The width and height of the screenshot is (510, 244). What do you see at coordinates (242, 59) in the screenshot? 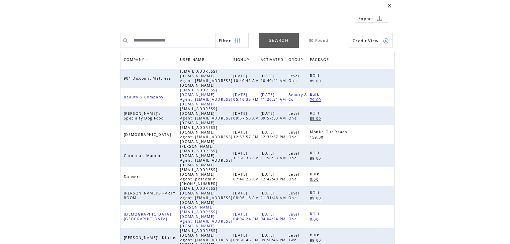
I see `a: SIGNUP` at bounding box center [242, 59].